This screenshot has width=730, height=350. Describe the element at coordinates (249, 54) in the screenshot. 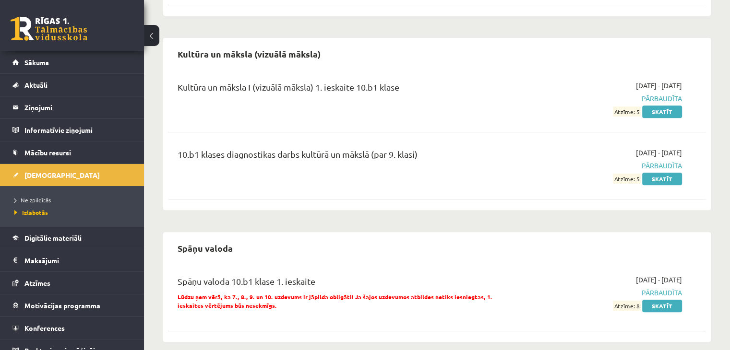

I see `h2: Kultūra un māksla (vizuālā māksla)` at that location.